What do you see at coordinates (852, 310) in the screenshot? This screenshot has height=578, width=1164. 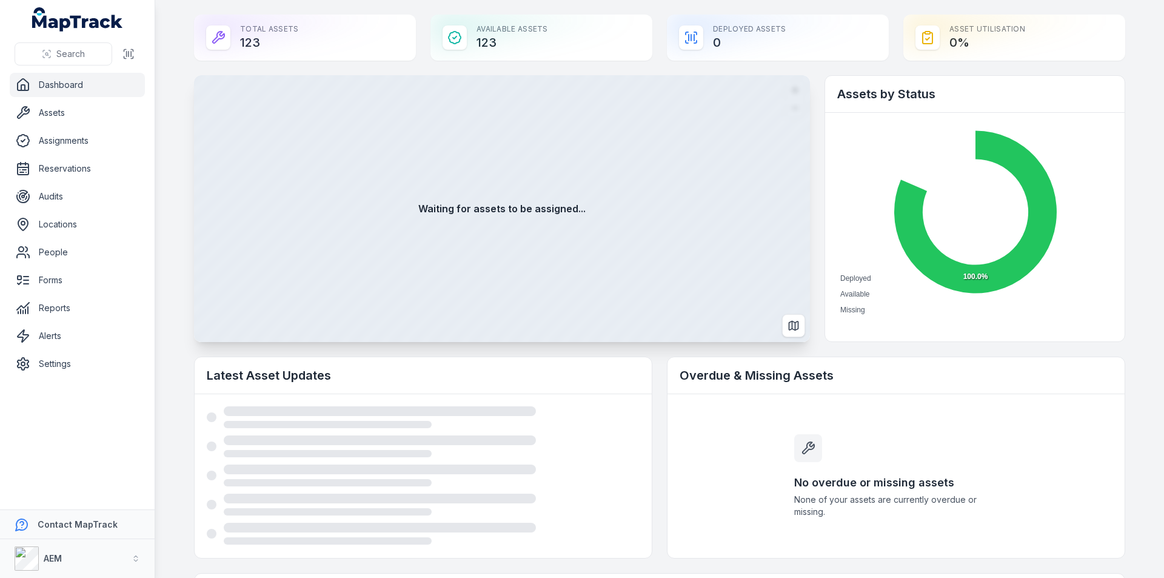 I see `span: Missing` at bounding box center [852, 310].